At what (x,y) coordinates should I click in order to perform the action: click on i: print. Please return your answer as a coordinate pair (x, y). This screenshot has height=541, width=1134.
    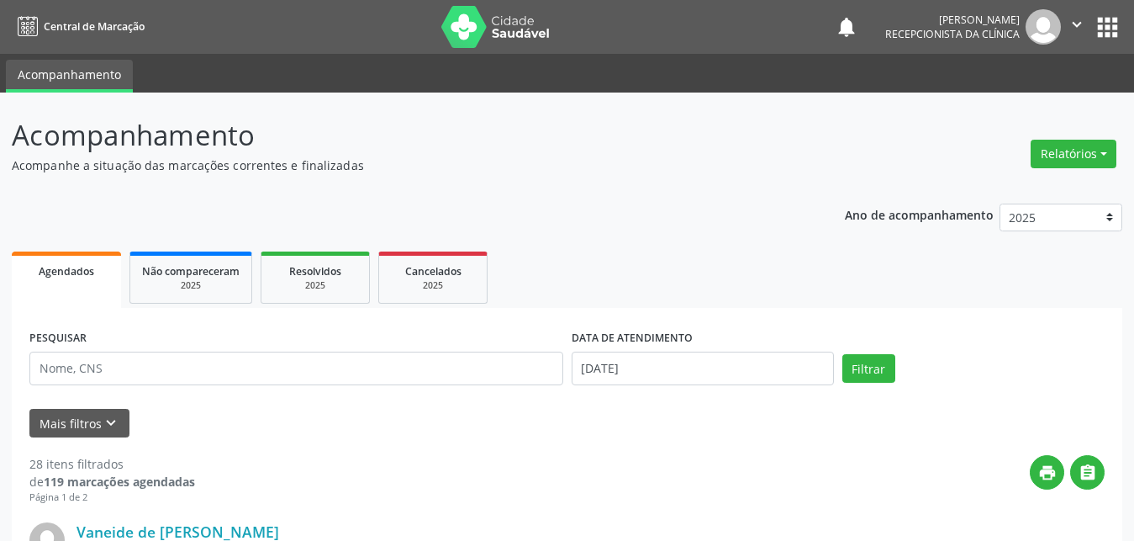
    Looking at the image, I should click on (1047, 472).